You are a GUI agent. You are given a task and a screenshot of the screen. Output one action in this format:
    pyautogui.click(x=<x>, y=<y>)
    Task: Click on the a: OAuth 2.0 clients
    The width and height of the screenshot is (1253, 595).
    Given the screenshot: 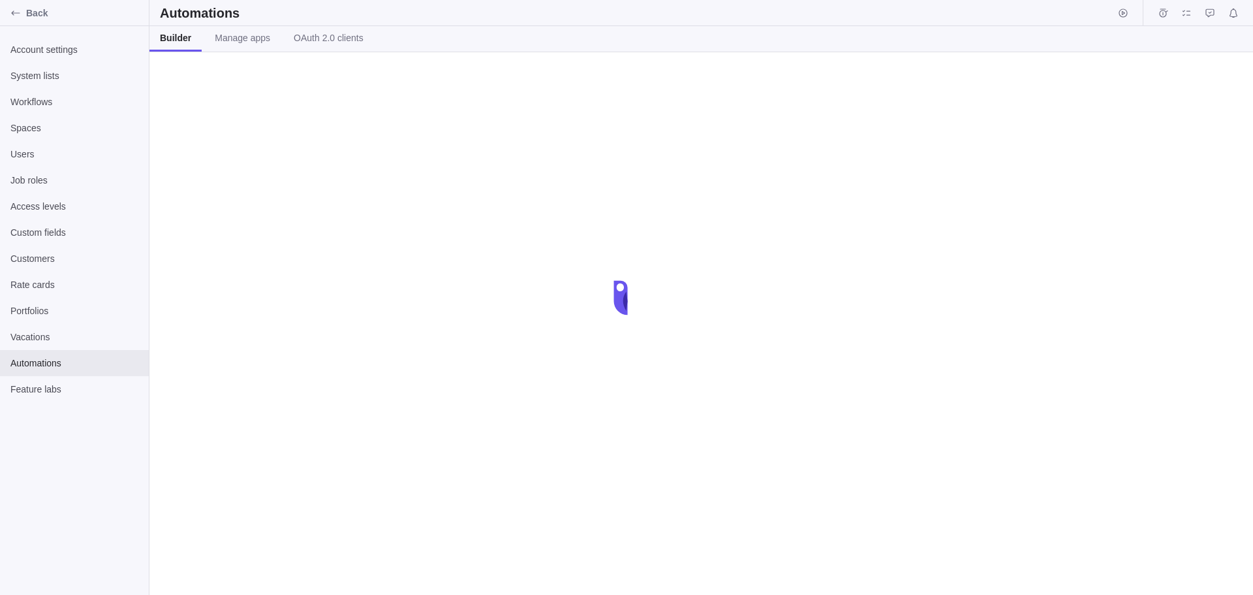 What is the action you would take?
    pyautogui.click(x=328, y=39)
    